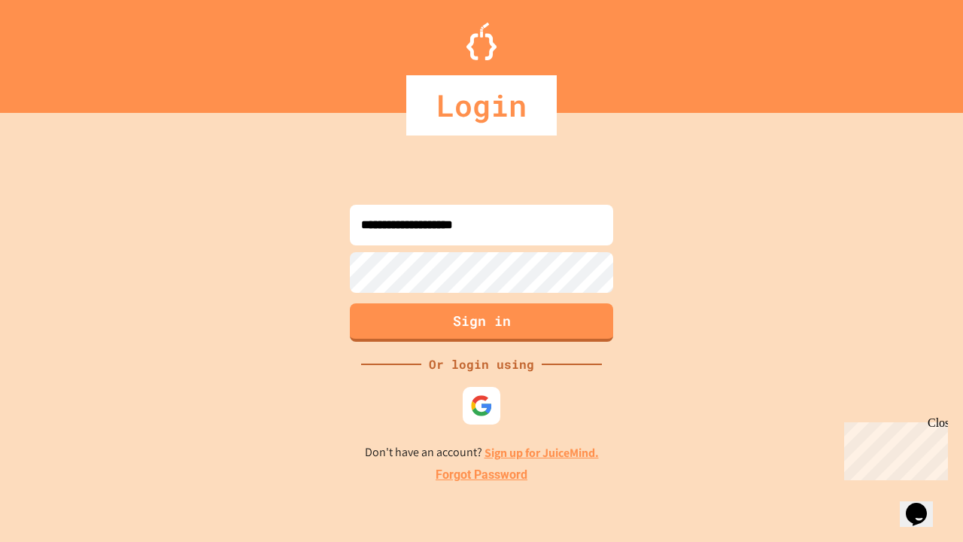 The height and width of the screenshot is (542, 963). Describe the element at coordinates (482, 406) in the screenshot. I see `img: google-icon.svg` at that location.